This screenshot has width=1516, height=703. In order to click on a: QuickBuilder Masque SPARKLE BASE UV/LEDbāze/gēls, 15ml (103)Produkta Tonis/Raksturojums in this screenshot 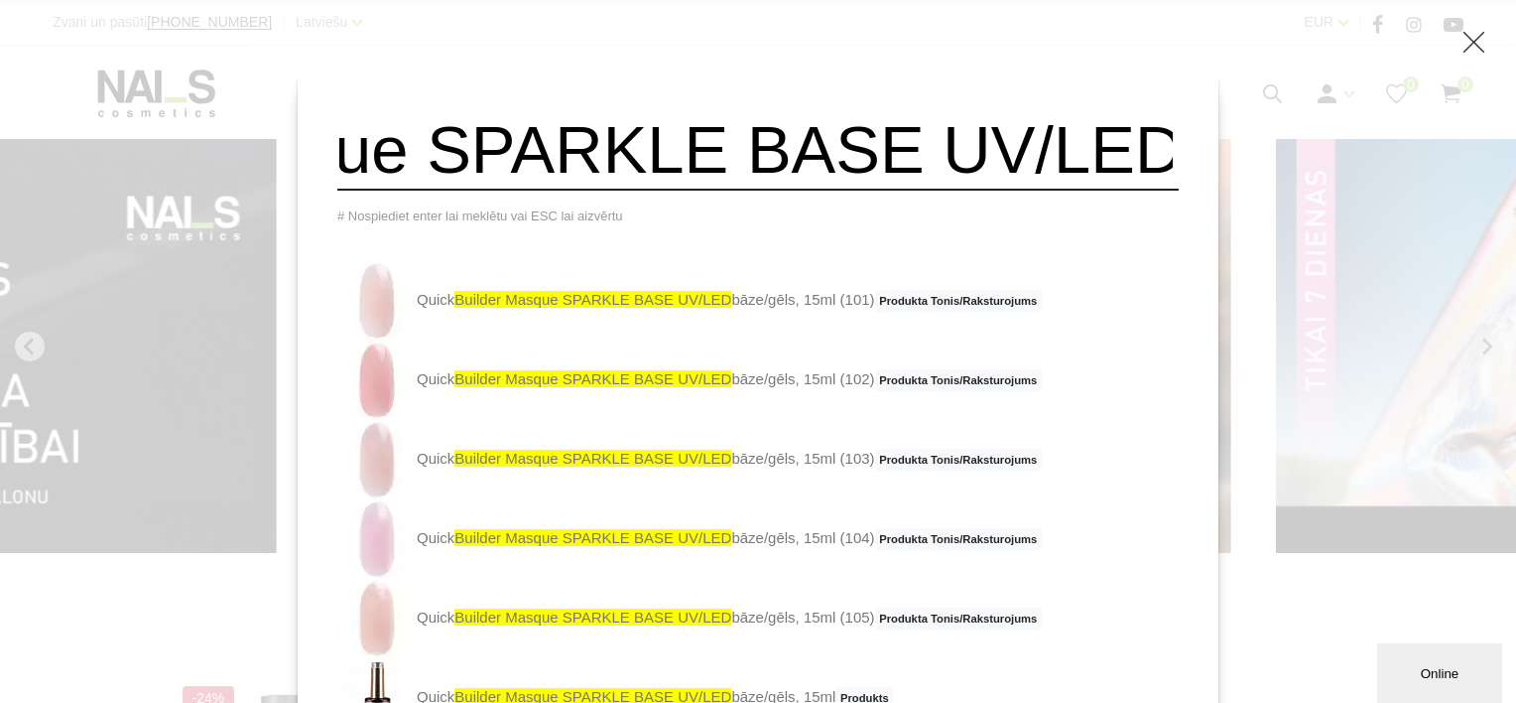, I will do `click(690, 459)`.